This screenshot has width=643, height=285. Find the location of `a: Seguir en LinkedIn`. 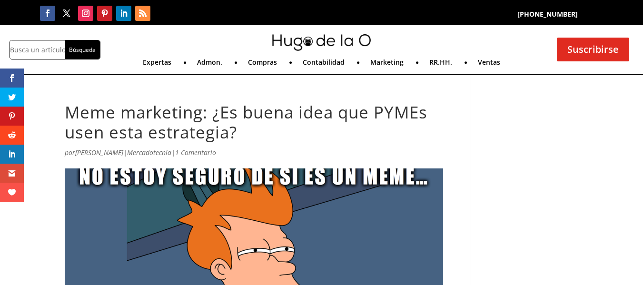

a: Seguir en LinkedIn is located at coordinates (124, 13).